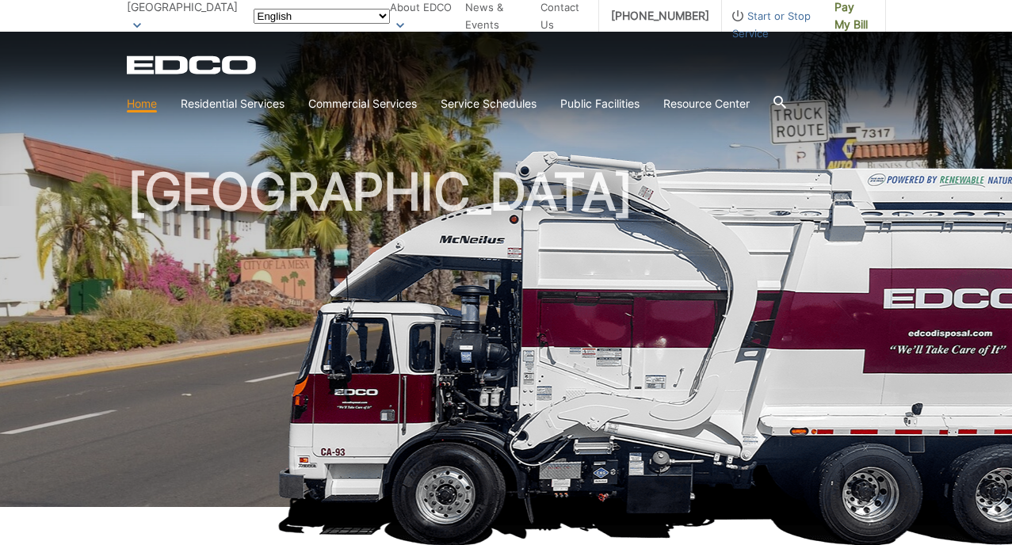 The height and width of the screenshot is (545, 1012). What do you see at coordinates (706, 104) in the screenshot?
I see `a: Resource Center` at bounding box center [706, 104].